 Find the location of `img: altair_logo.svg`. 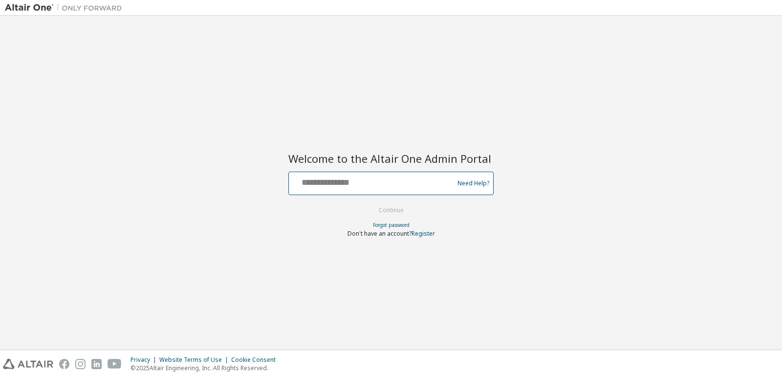

img: altair_logo.svg is located at coordinates (28, 364).